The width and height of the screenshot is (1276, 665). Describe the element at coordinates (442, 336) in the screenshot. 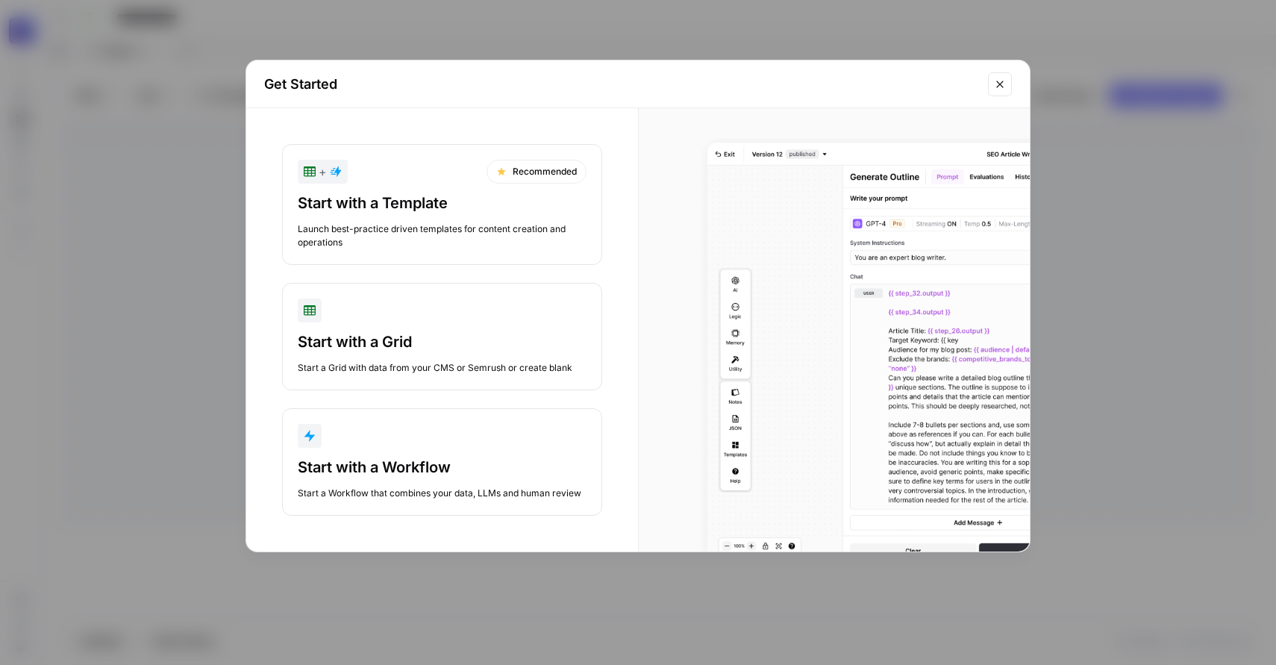

I see `button: Start with a GridStart a Grid with data from your CMS or Semrush or create blank` at that location.